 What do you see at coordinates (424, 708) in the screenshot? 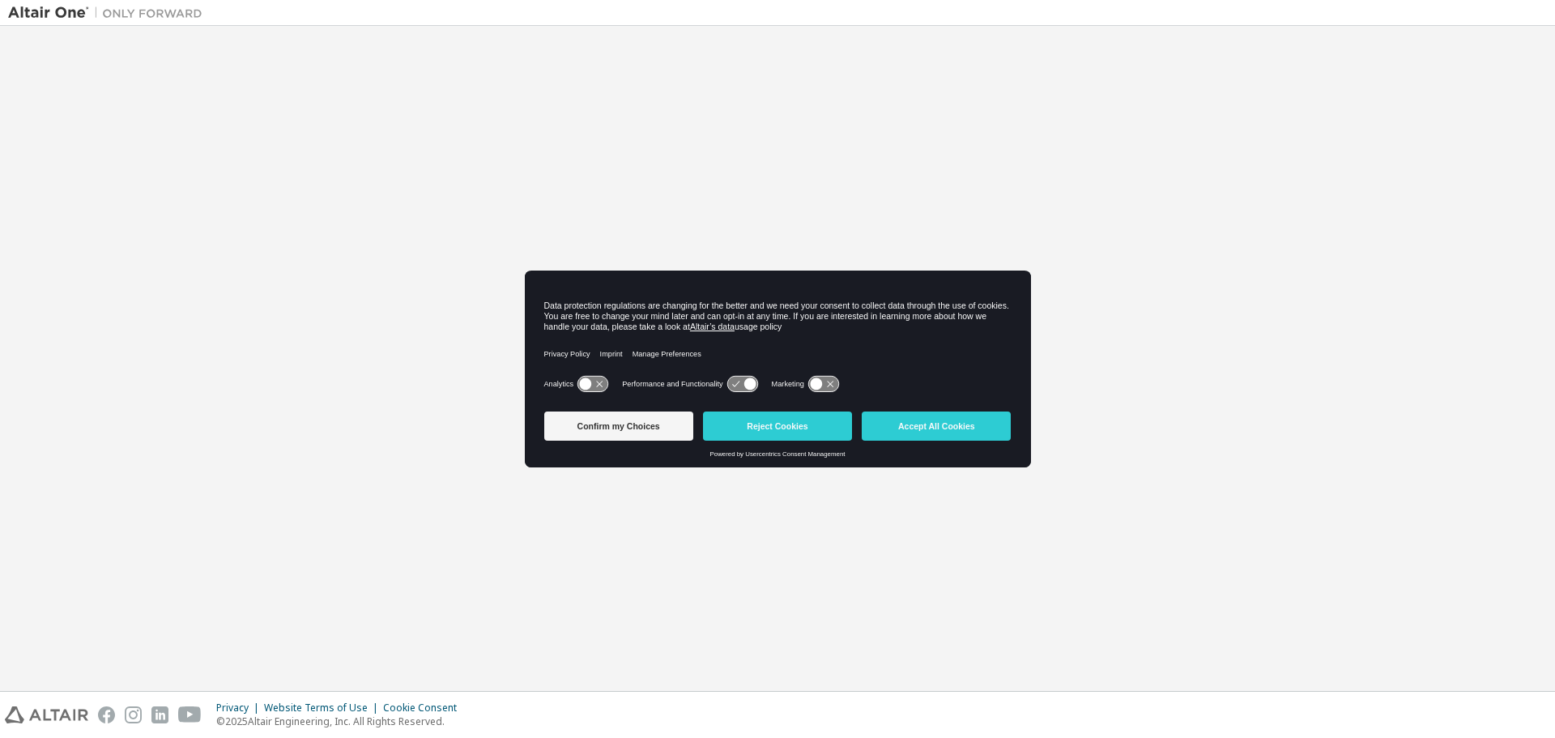
I see `div: Cookie Consent` at bounding box center [424, 708].